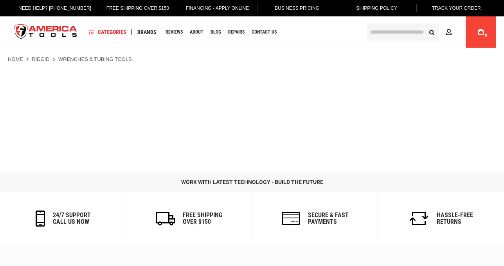  What do you see at coordinates (108, 32) in the screenshot?
I see `span: Categories` at bounding box center [108, 32].